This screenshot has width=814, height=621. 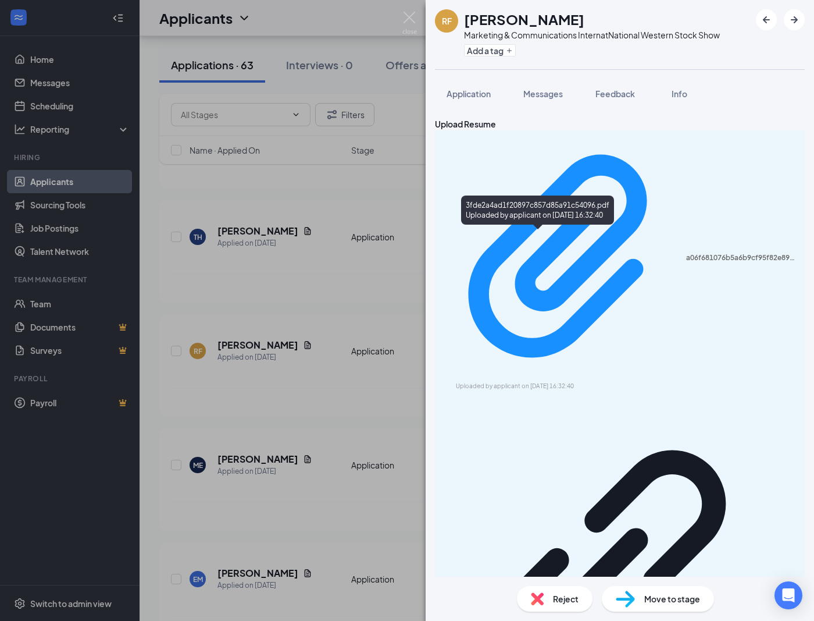 I want to click on svg: ArrowLeftNew, so click(x=767, y=20).